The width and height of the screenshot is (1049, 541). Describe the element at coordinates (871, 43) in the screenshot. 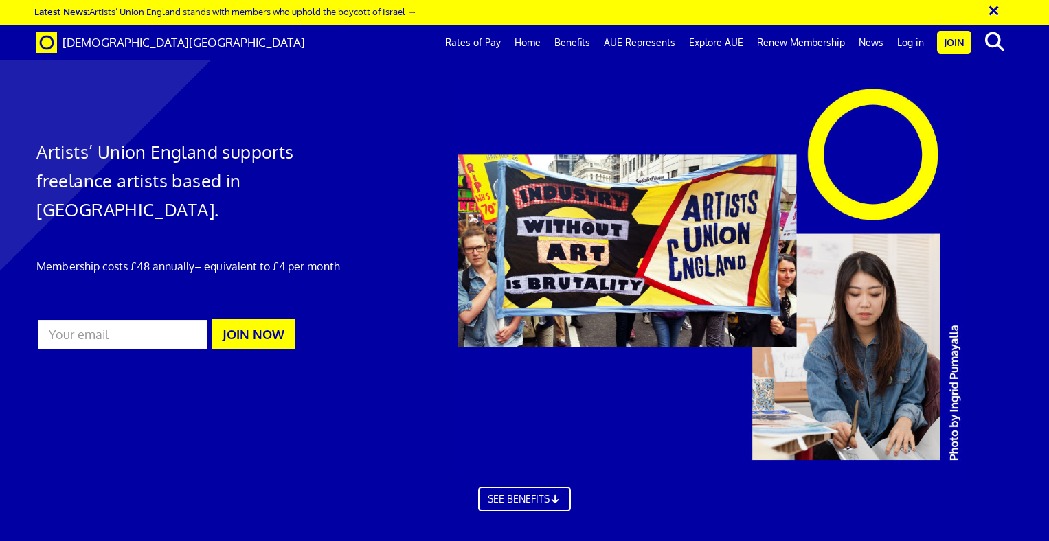

I see `a: News` at that location.